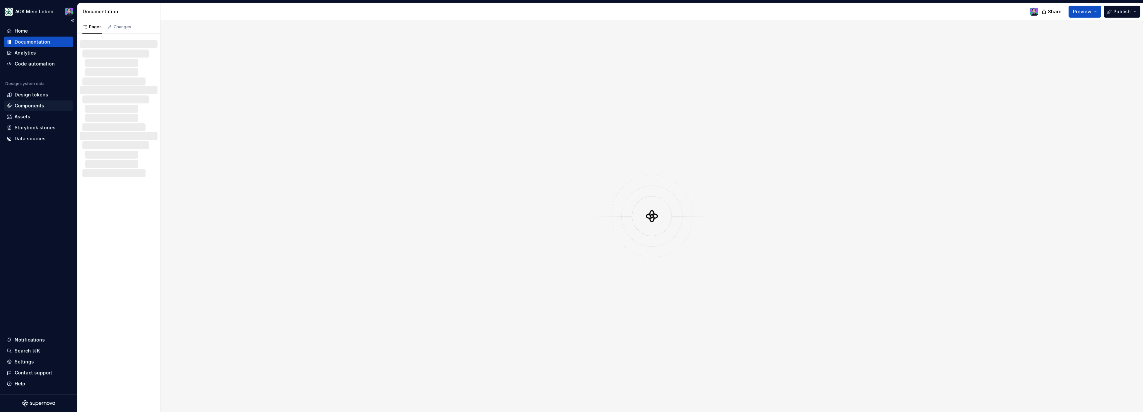 This screenshot has width=1143, height=412. Describe the element at coordinates (39, 106) in the screenshot. I see `a: Components` at that location.